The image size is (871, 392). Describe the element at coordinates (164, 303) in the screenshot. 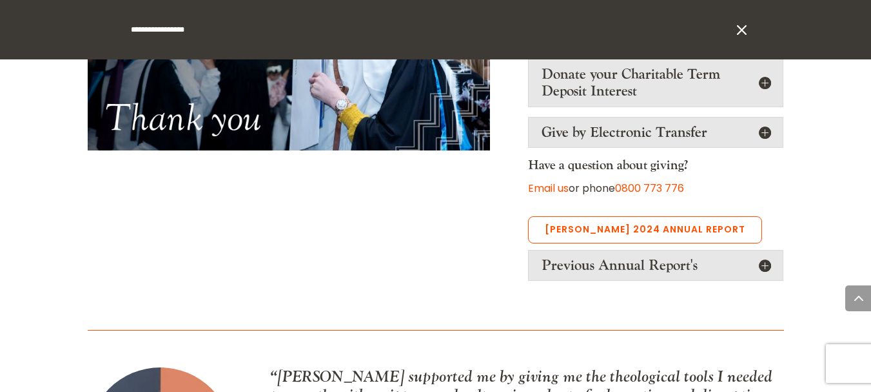

I see `img: Scholarships_Intro-Image_2021.jpg` at that location.